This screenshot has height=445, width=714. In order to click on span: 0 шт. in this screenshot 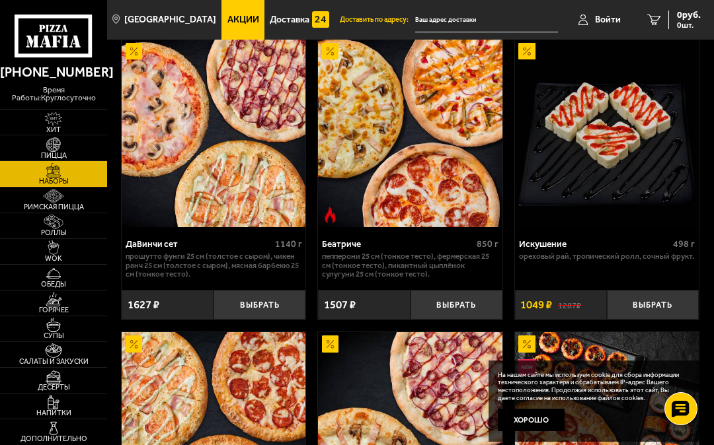, I will do `click(689, 25)`.